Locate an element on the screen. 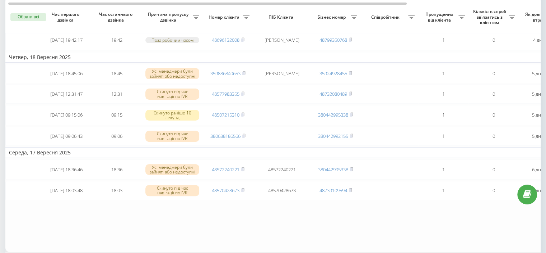 The width and height of the screenshot is (546, 253). a: 359886840653 is located at coordinates (226, 73).